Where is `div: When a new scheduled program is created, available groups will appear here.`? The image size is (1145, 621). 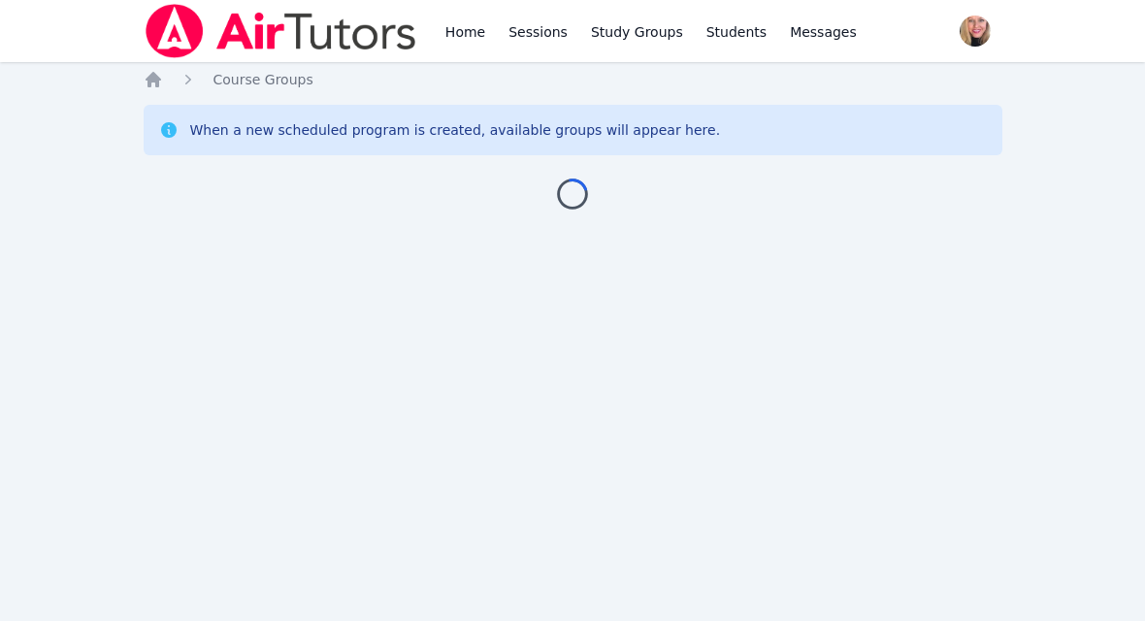
div: When a new scheduled program is created, available groups will appear here. is located at coordinates (455, 130).